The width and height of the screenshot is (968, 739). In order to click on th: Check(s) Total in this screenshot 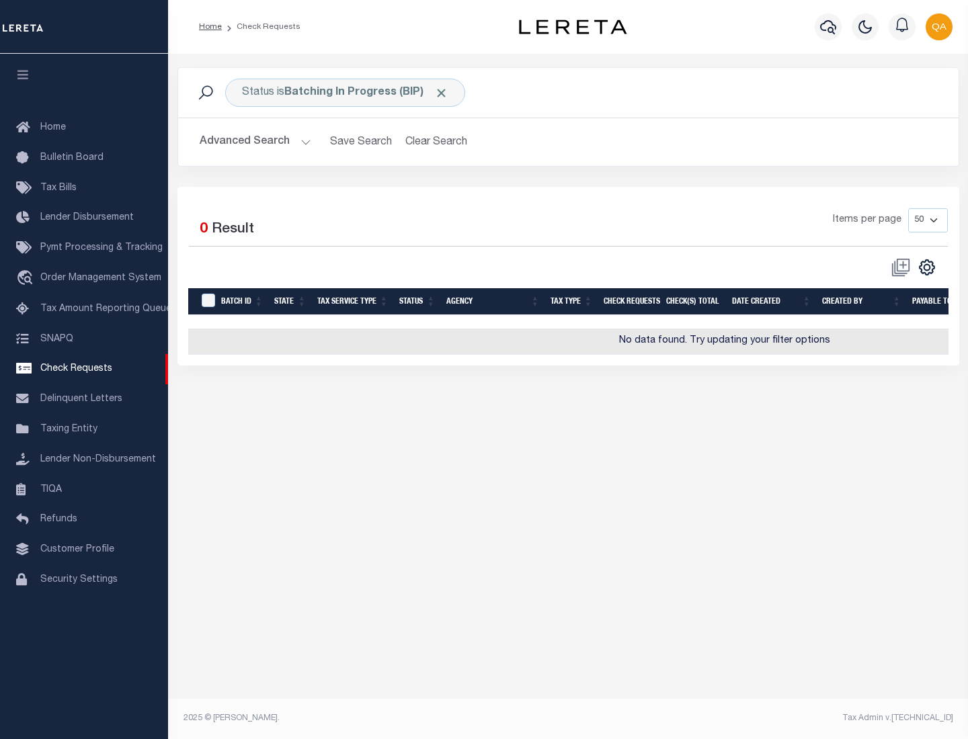, I will do `click(693, 302)`.